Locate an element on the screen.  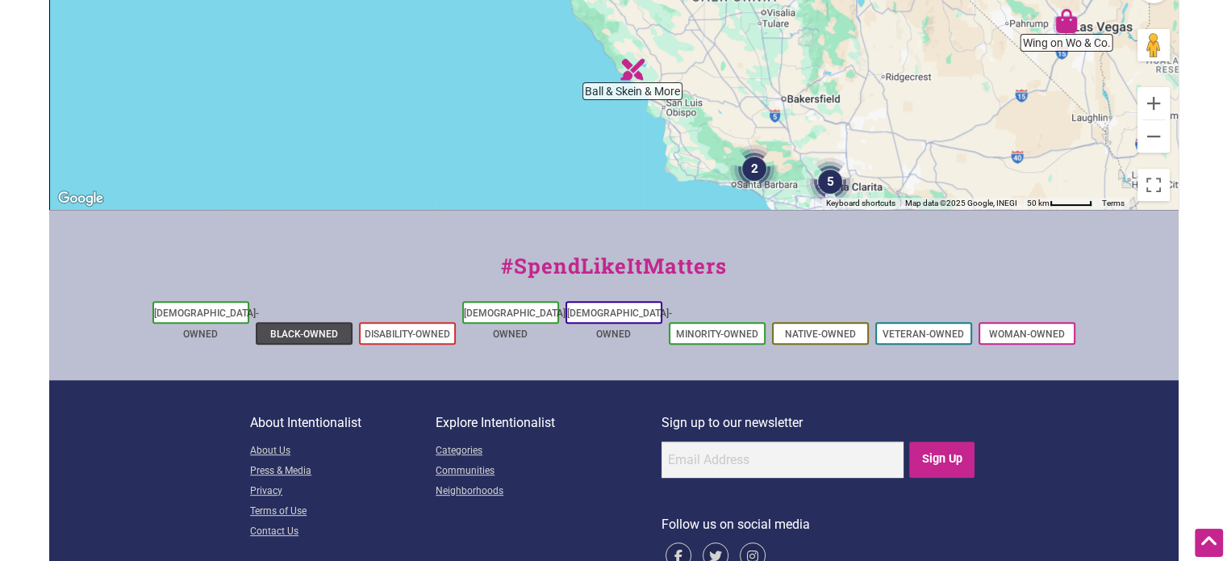
p: Explore Intentionalist is located at coordinates (549, 423).